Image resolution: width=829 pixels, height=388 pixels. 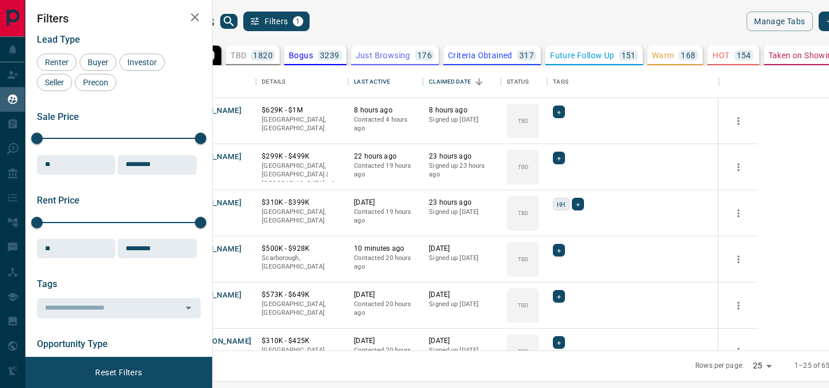 What do you see at coordinates (424, 55) in the screenshot?
I see `p: 176` at bounding box center [424, 55].